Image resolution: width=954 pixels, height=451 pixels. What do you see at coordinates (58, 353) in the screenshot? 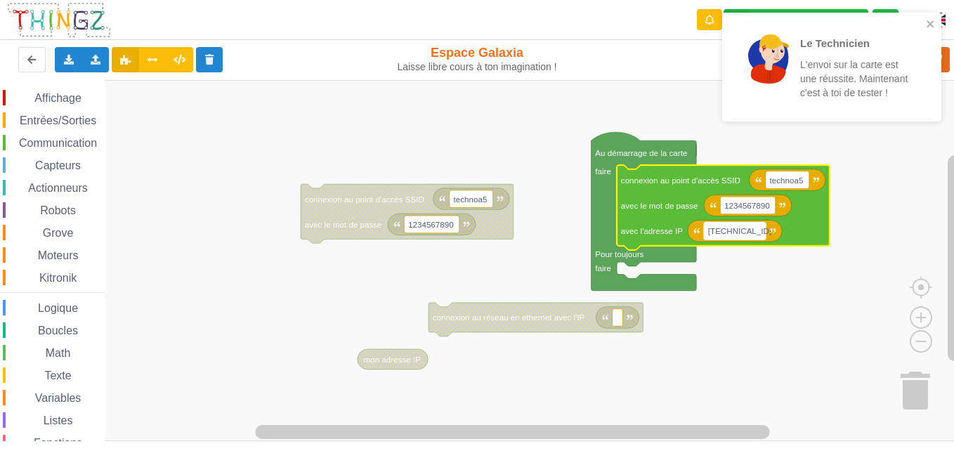
I see `span: Math` at bounding box center [58, 353].